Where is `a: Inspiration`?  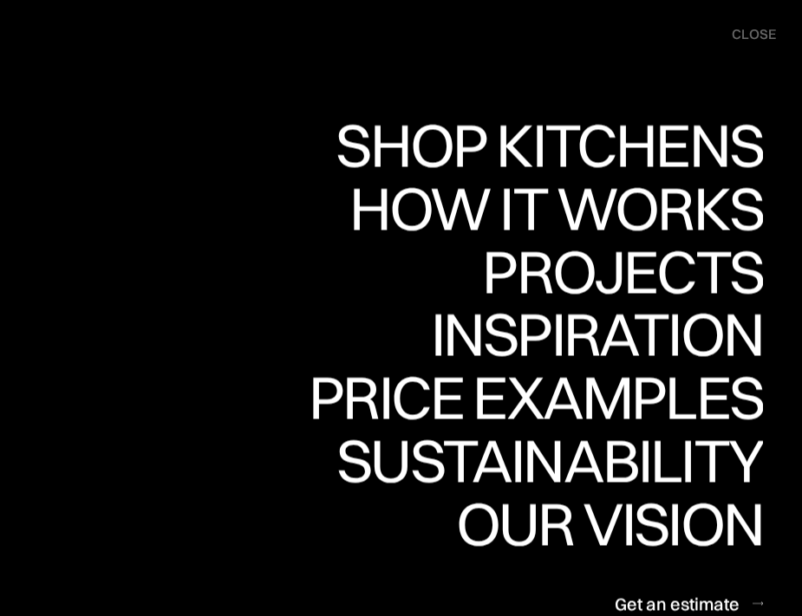
a: Inspiration is located at coordinates (597, 336).